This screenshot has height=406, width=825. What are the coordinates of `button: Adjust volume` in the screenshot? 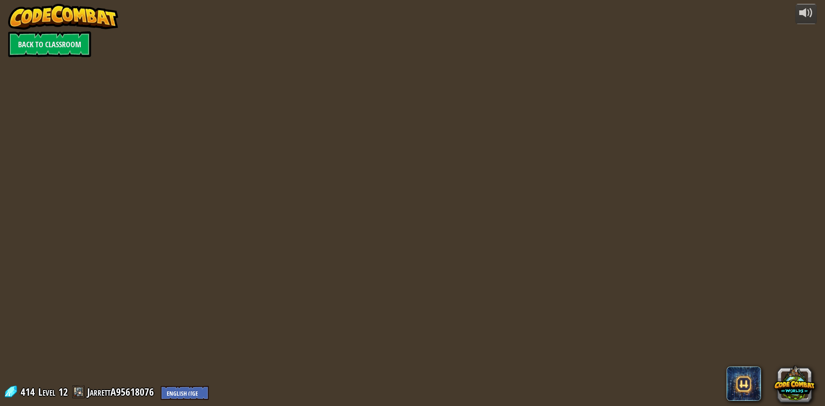 It's located at (806, 14).